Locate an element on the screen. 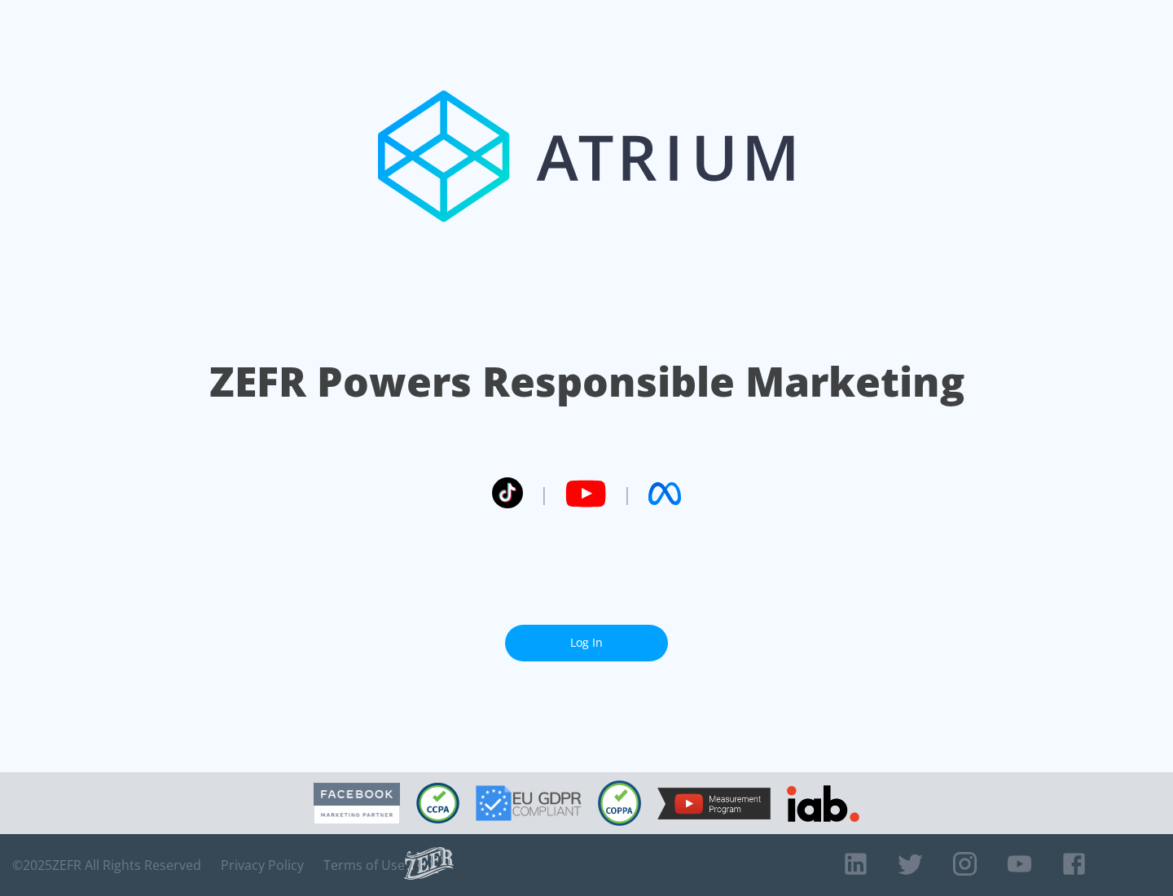 Image resolution: width=1173 pixels, height=896 pixels. h1: ZEFR Powers Responsible Marketing is located at coordinates (587, 381).